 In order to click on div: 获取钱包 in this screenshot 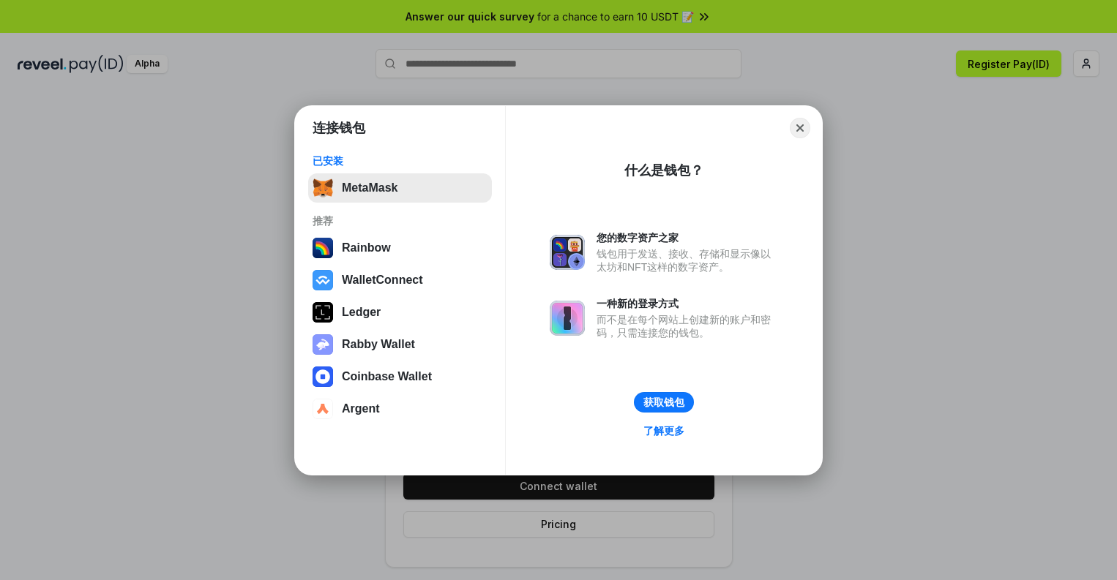, I will do `click(664, 402)`.